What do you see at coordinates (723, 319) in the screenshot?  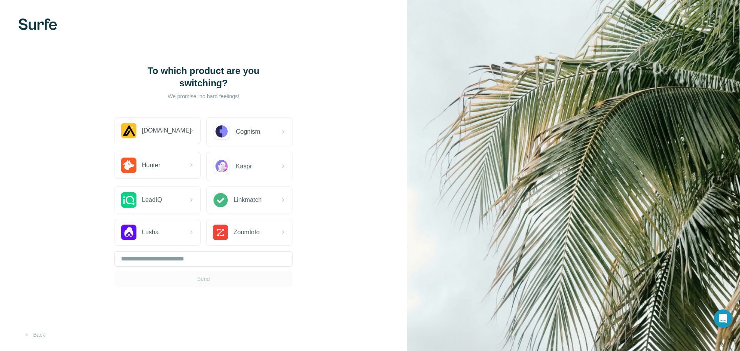 I see `div: Open Intercom Messenger` at bounding box center [723, 319].